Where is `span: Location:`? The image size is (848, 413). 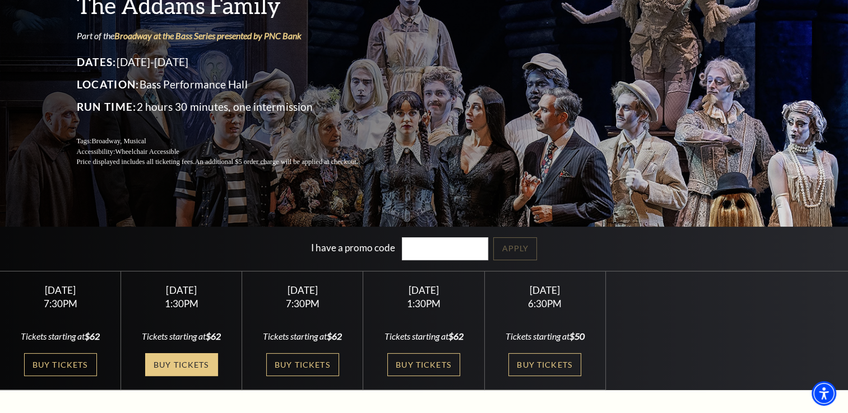 span: Location: is located at coordinates (108, 84).